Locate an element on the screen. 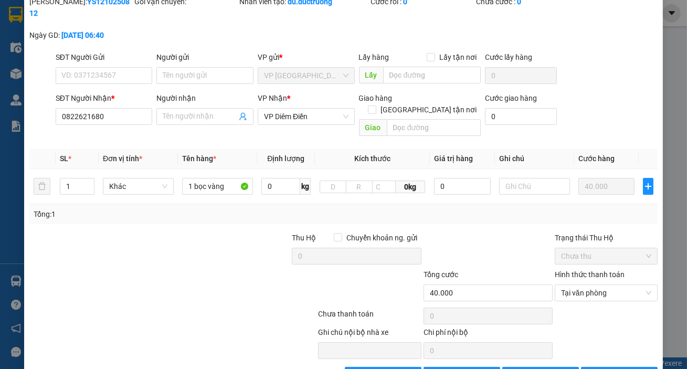 The width and height of the screenshot is (687, 369). span: Gửi is located at coordinates (13, 47).